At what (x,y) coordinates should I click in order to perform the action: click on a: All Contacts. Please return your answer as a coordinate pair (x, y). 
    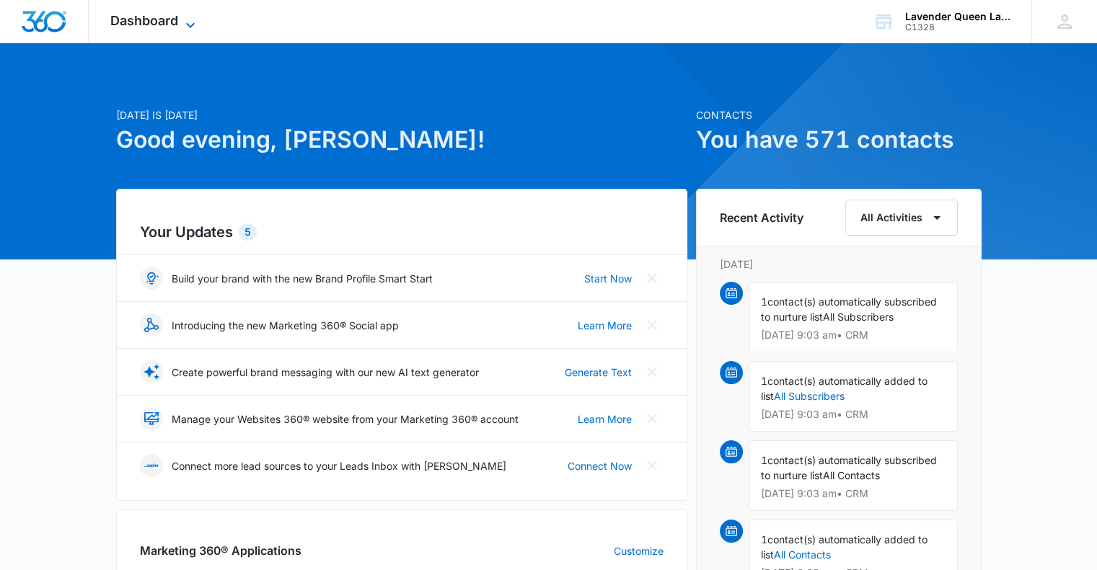
    Looking at the image, I should click on (802, 555).